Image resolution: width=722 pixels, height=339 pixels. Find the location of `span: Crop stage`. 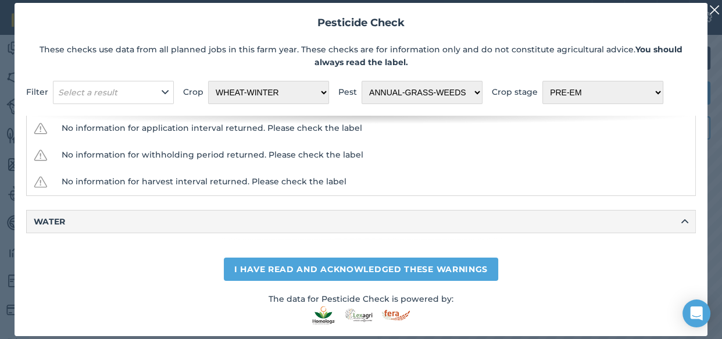

span: Crop stage is located at coordinates (514, 92).